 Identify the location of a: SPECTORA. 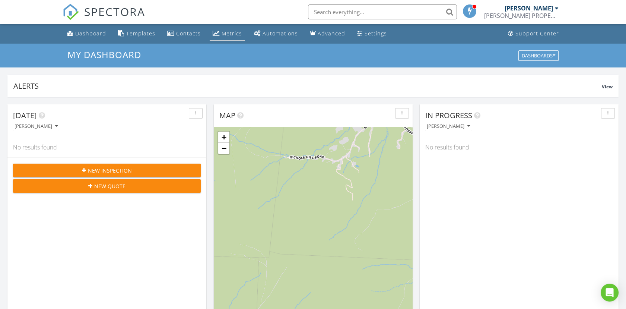
(104, 18).